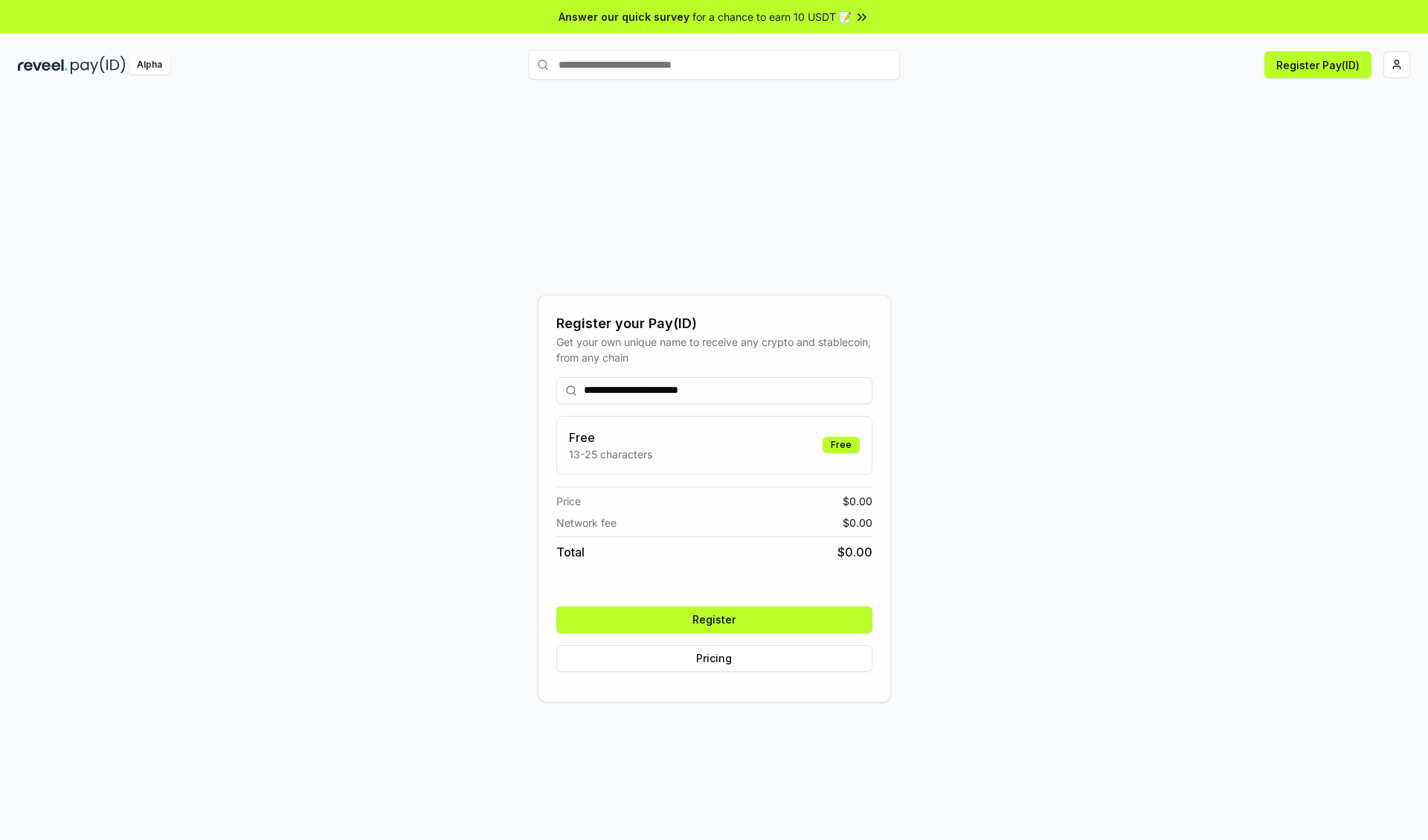 This screenshot has width=1428, height=840. Describe the element at coordinates (714, 619) in the screenshot. I see `button: Register` at that location.